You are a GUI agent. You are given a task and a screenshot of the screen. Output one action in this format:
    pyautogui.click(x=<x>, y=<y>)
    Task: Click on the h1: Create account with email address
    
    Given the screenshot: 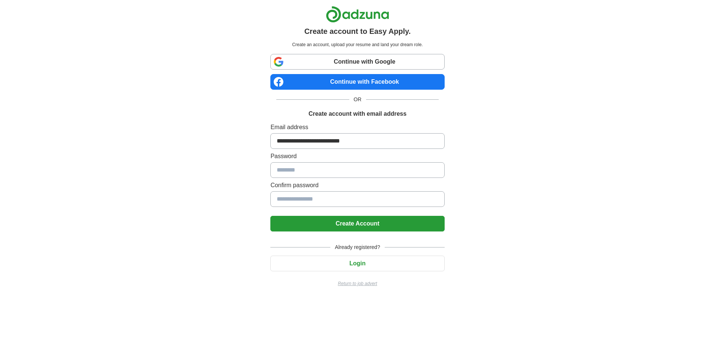 What is the action you would take?
    pyautogui.click(x=357, y=114)
    